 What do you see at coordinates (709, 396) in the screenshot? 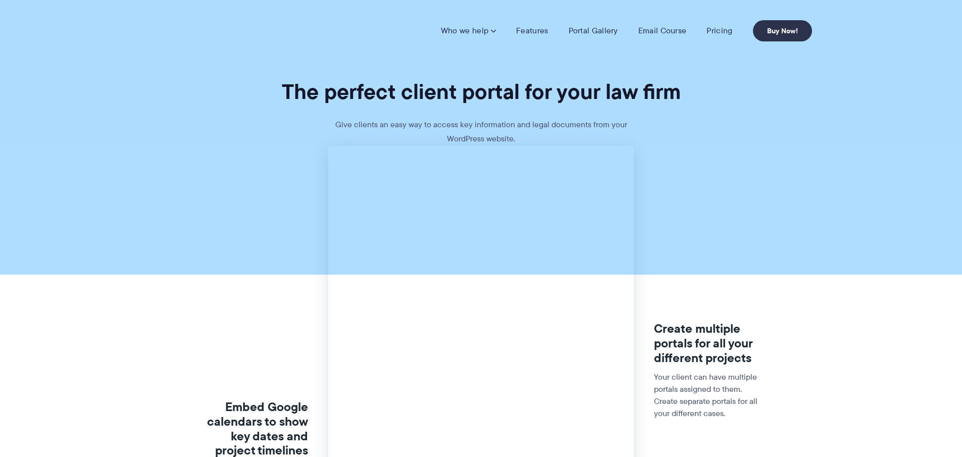
I see `p: Your client can have multiple portals assigned to them. Create separate portals for all your diff...` at bounding box center [709, 396].